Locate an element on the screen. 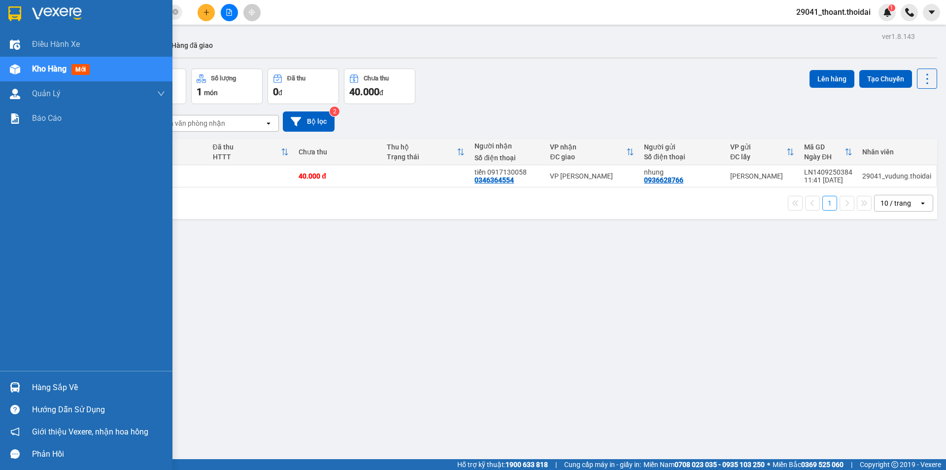  button: plus is located at coordinates (206, 12).